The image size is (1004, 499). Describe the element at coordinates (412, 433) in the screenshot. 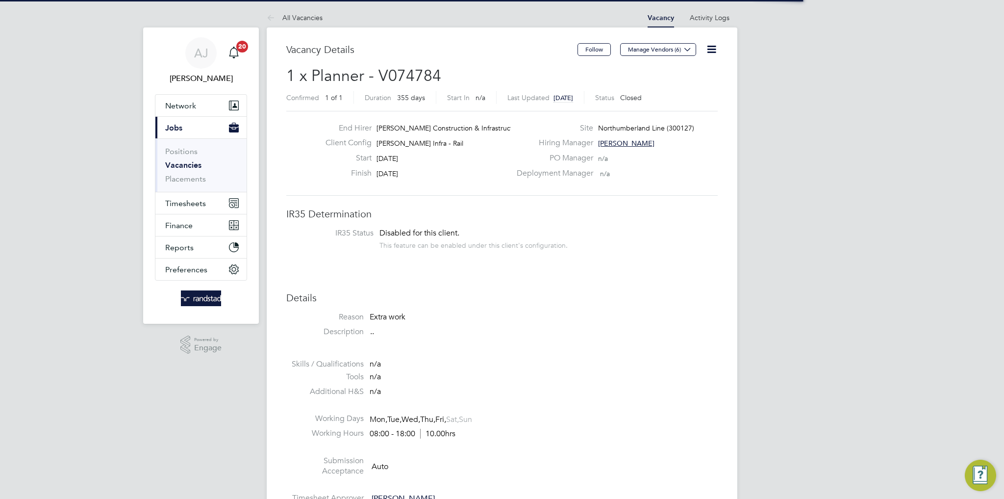

I see `div: 08:00 - 18:00` at that location.